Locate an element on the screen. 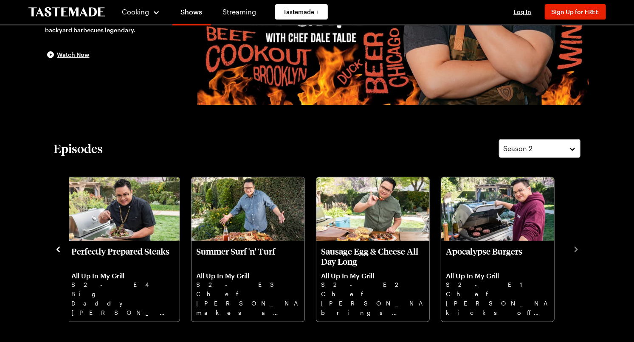 The height and width of the screenshot is (342, 634). p: S2 - E2 is located at coordinates (373, 285).